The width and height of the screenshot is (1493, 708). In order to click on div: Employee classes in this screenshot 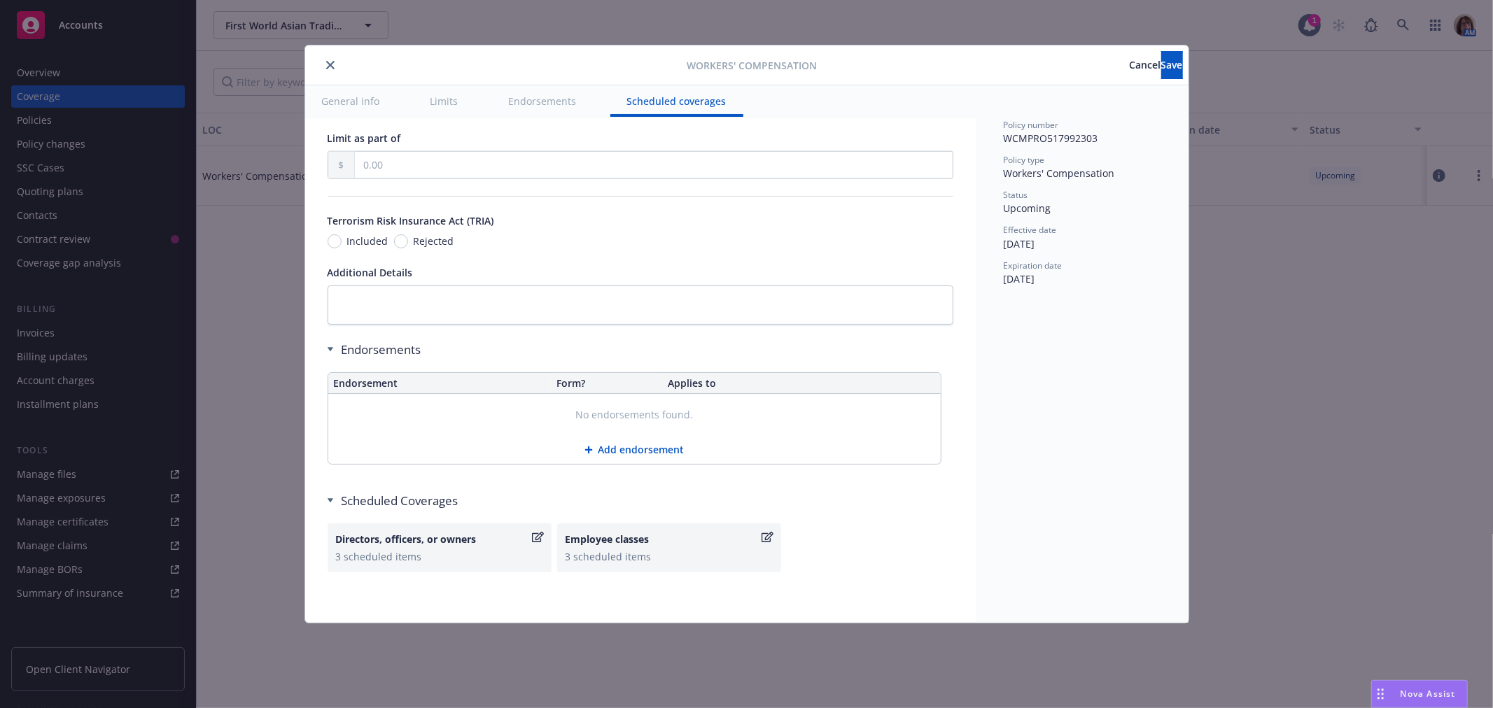, I will do `click(662, 539)`.